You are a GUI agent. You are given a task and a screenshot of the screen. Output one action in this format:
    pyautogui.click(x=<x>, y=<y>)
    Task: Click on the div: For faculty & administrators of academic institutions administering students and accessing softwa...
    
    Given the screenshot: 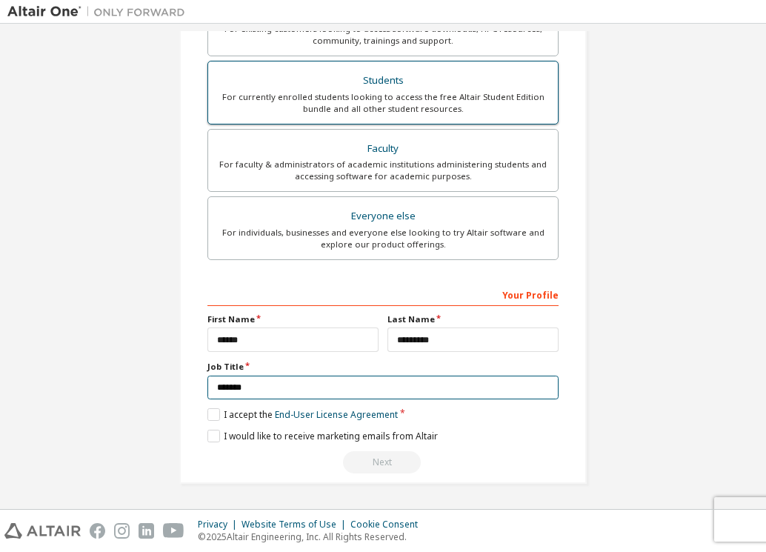 What is the action you would take?
    pyautogui.click(x=383, y=170)
    